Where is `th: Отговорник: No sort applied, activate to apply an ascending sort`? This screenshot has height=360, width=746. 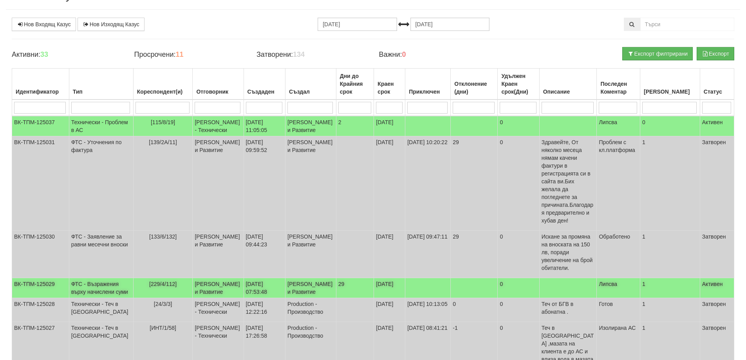 th: Отговорник: No sort applied, activate to apply an ascending sort is located at coordinates (218, 84).